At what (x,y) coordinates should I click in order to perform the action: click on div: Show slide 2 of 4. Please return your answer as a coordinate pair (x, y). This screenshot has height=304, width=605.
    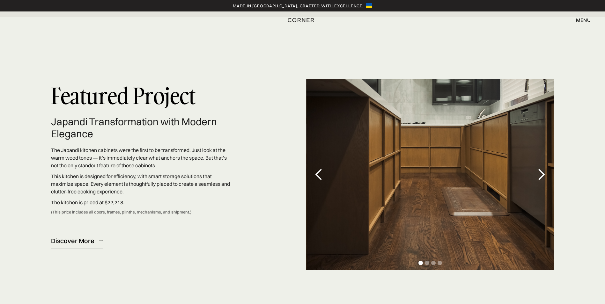
    Looking at the image, I should click on (427, 263).